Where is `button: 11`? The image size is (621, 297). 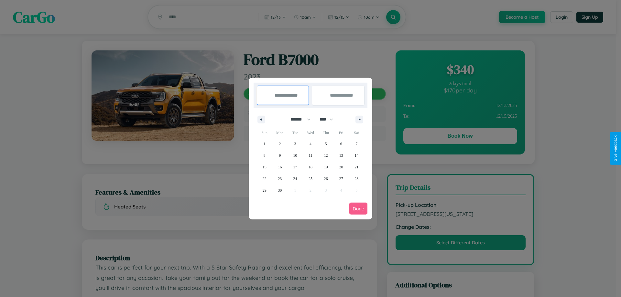 button: 11 is located at coordinates (310, 155).